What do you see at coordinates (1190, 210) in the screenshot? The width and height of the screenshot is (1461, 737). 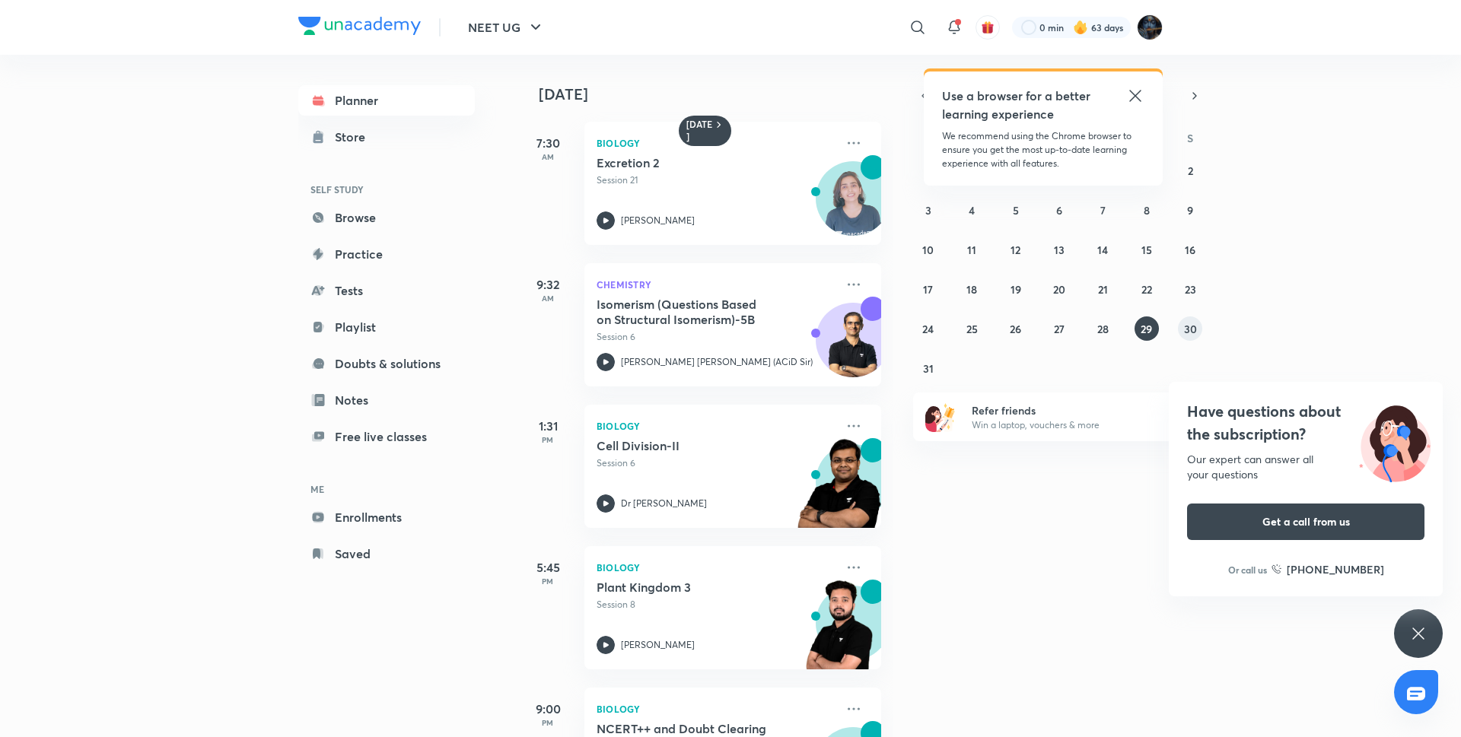 I see `button: August 9, 2025` at bounding box center [1190, 210].